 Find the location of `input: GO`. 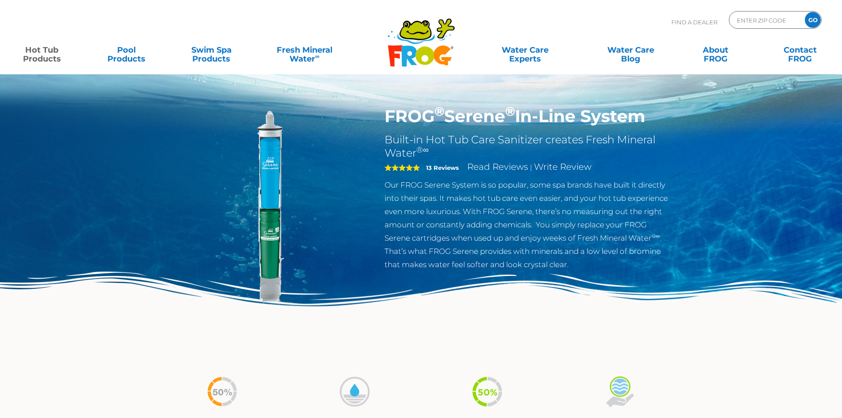

input: GO is located at coordinates (813, 20).